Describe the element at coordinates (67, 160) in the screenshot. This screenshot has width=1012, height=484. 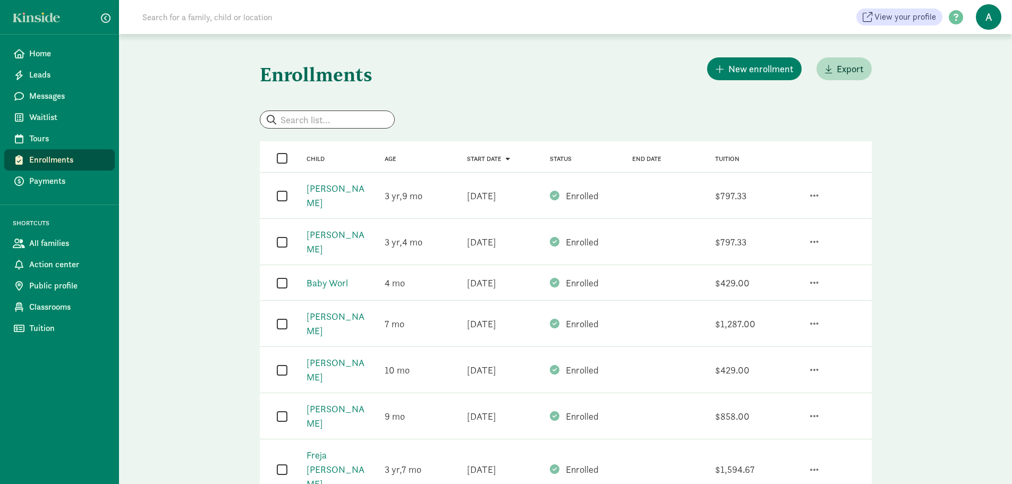
I see `span: Enrollments` at that location.